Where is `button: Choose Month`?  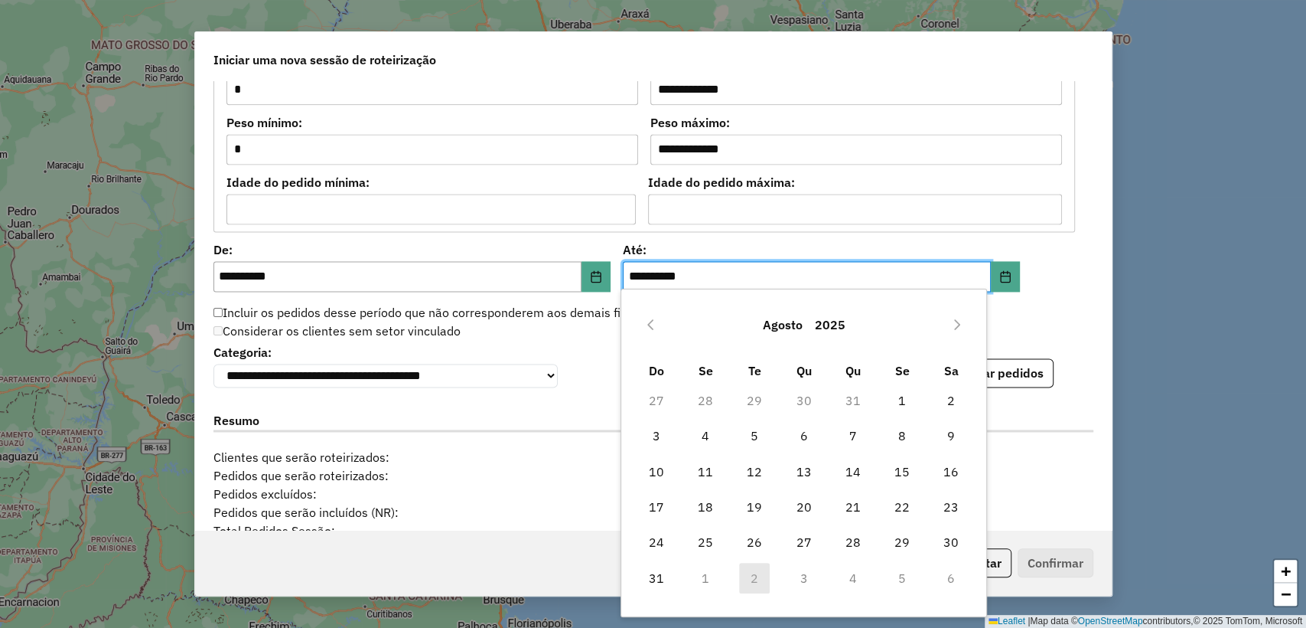
button: Choose Month is located at coordinates (782, 324).